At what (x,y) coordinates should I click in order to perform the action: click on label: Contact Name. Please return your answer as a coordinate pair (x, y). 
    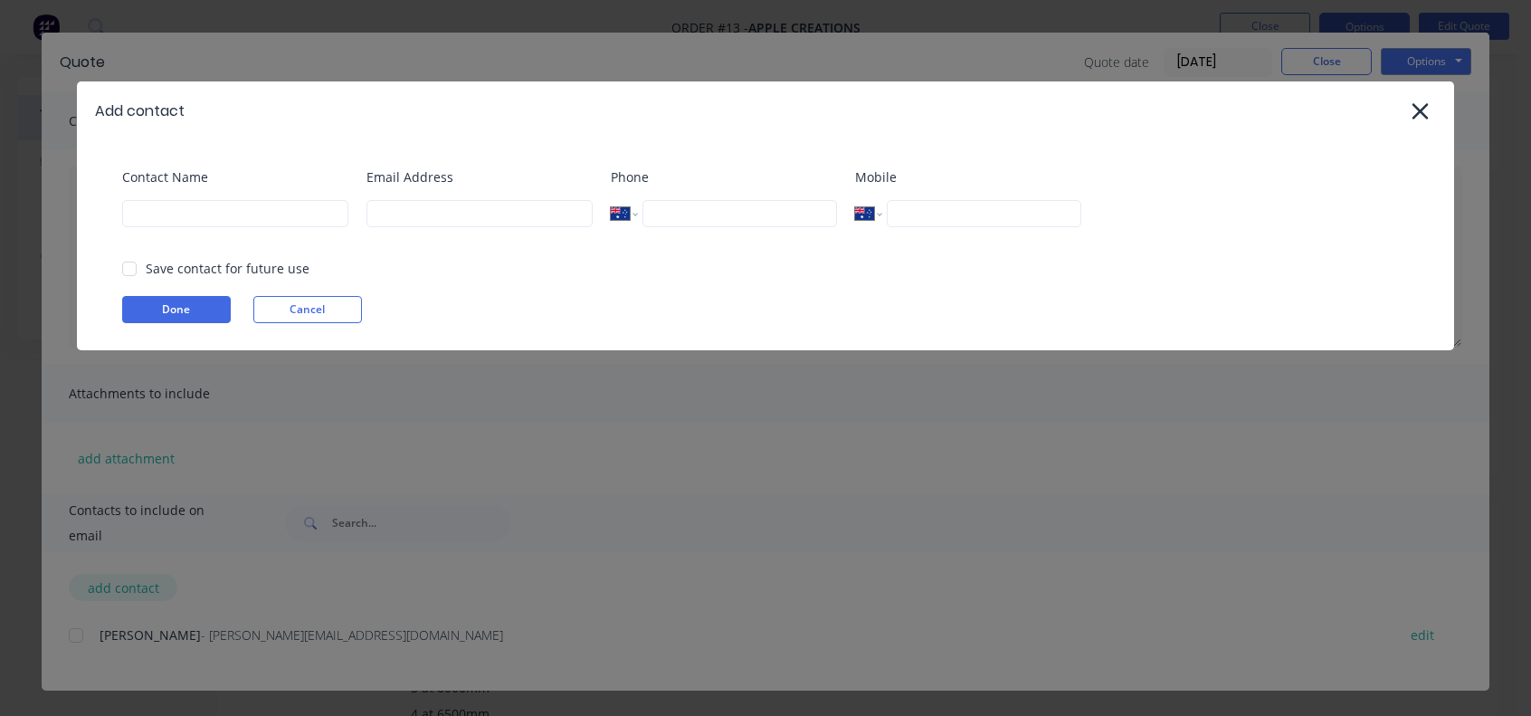
    Looking at the image, I should click on (235, 176).